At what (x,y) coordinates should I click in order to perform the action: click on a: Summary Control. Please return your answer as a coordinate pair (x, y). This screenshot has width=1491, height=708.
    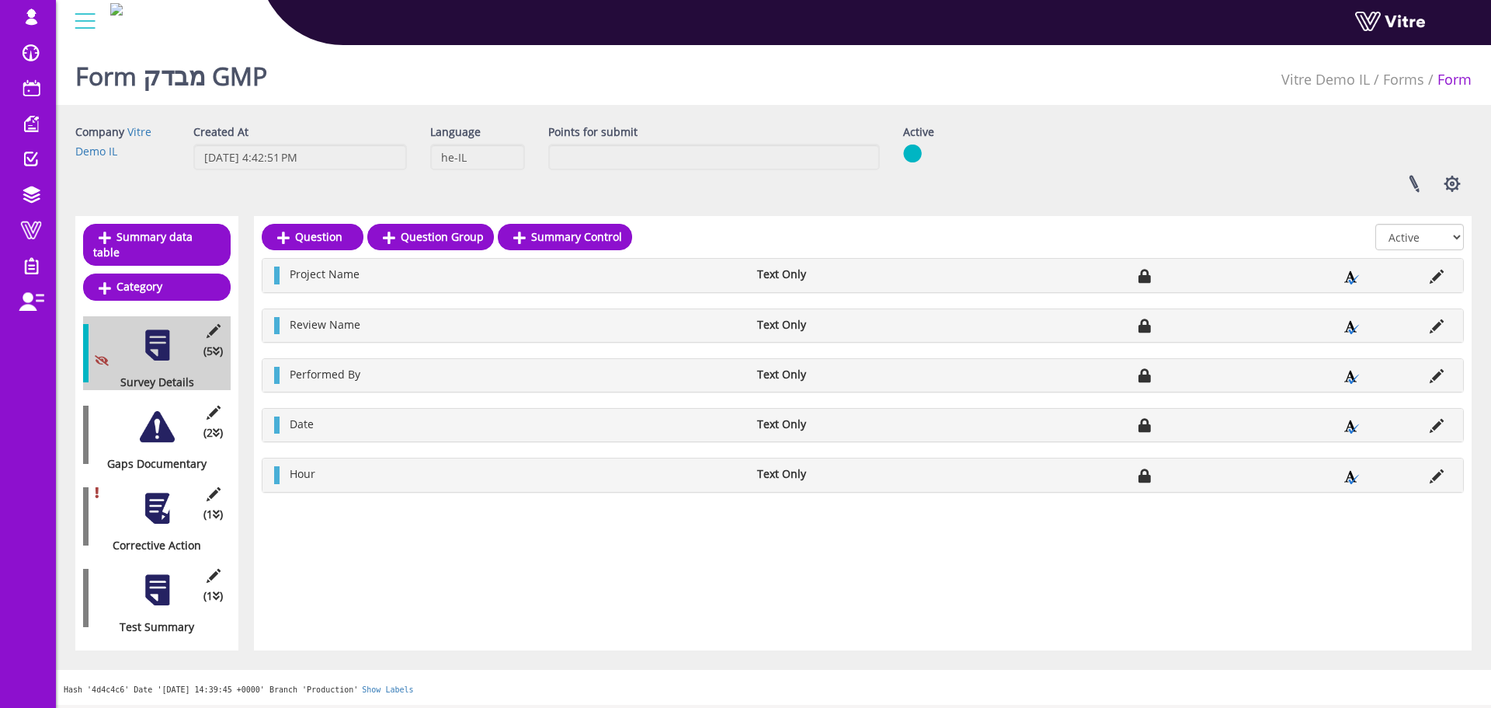
    Looking at the image, I should click on (565, 237).